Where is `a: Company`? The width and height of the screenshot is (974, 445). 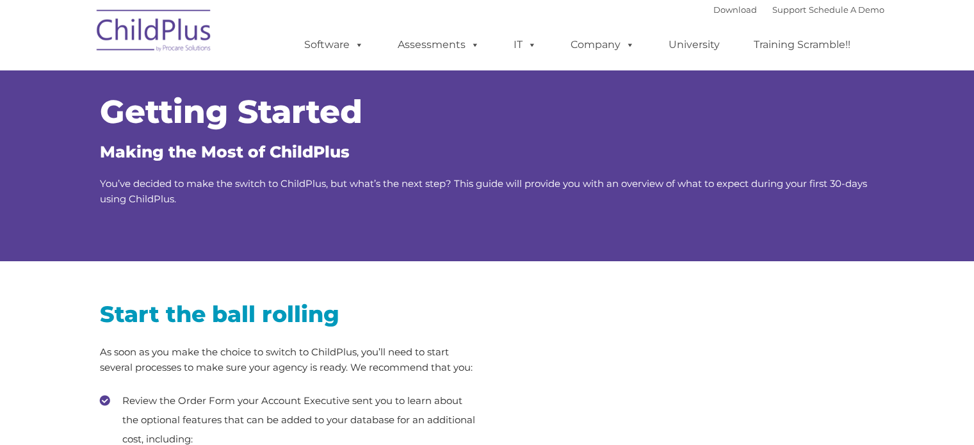 a: Company is located at coordinates (603, 45).